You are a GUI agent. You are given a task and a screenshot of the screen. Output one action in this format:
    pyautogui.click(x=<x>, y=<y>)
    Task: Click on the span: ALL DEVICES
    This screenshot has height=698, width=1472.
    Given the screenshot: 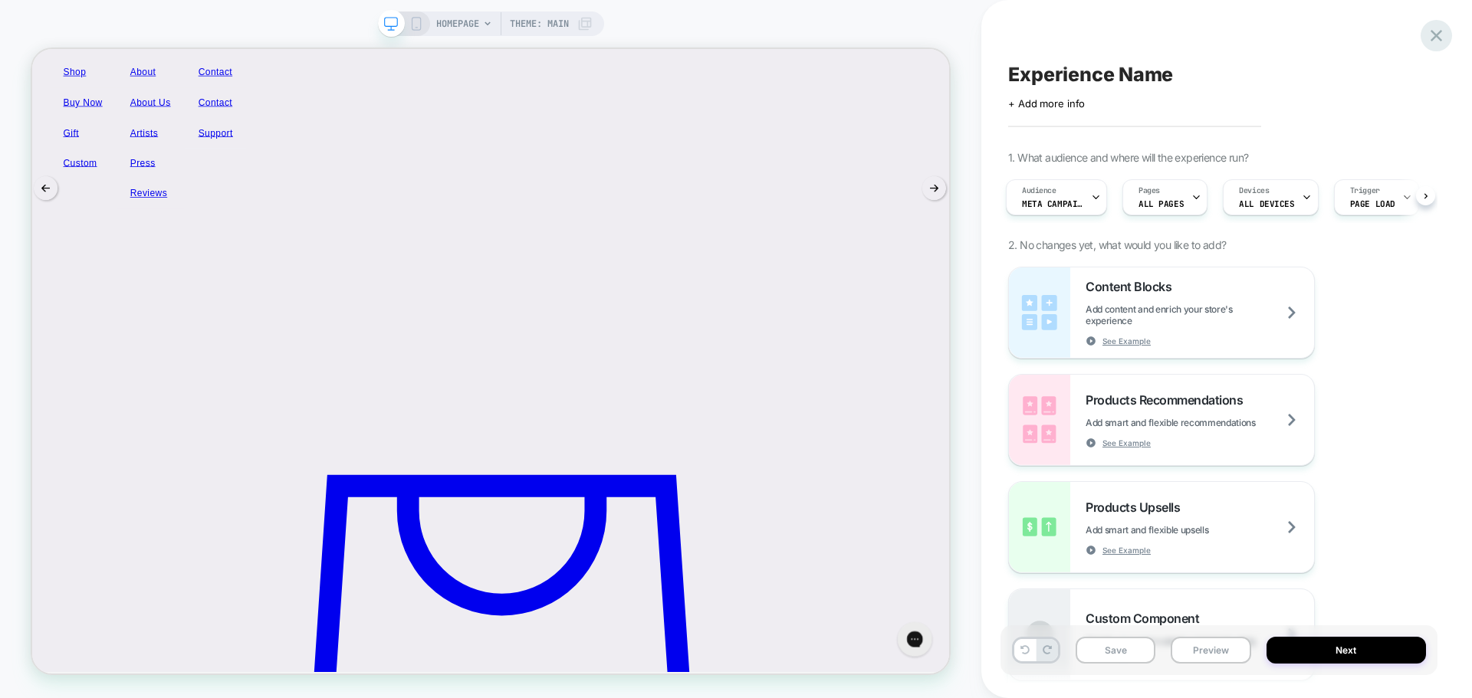 What is the action you would take?
    pyautogui.click(x=1266, y=204)
    